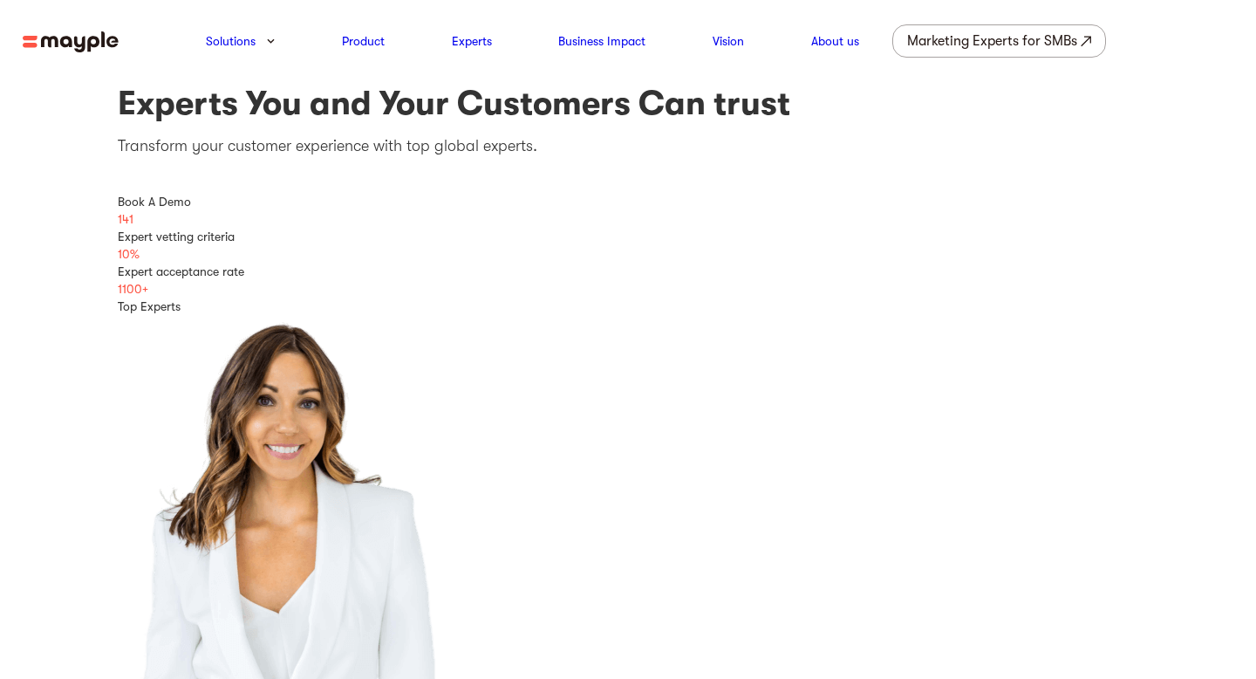 The height and width of the screenshot is (679, 1256). I want to click on div: Expert acceptance rate, so click(628, 271).